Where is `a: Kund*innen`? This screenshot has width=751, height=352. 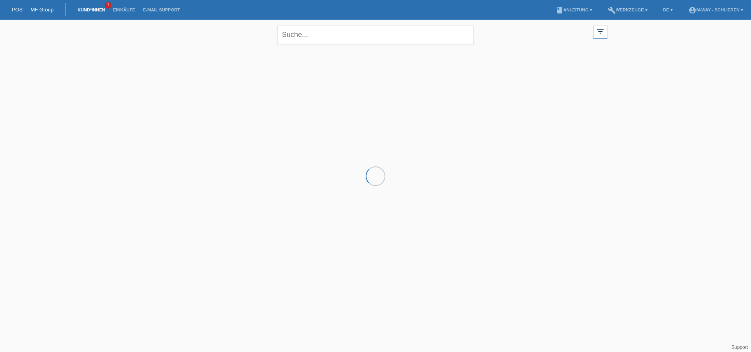
a: Kund*innen is located at coordinates (91, 10).